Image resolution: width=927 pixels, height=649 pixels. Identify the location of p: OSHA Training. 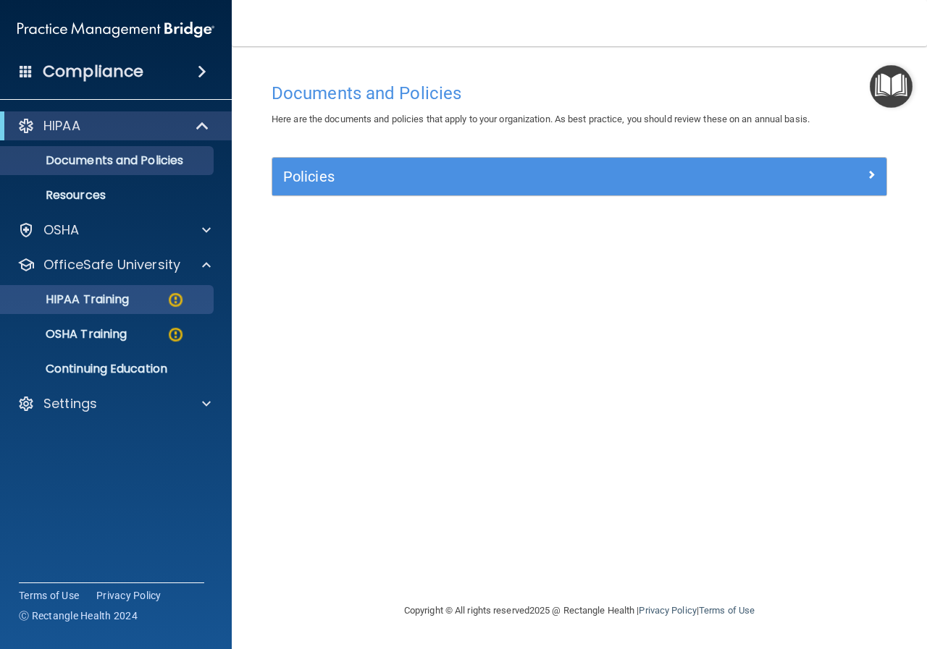
(68, 334).